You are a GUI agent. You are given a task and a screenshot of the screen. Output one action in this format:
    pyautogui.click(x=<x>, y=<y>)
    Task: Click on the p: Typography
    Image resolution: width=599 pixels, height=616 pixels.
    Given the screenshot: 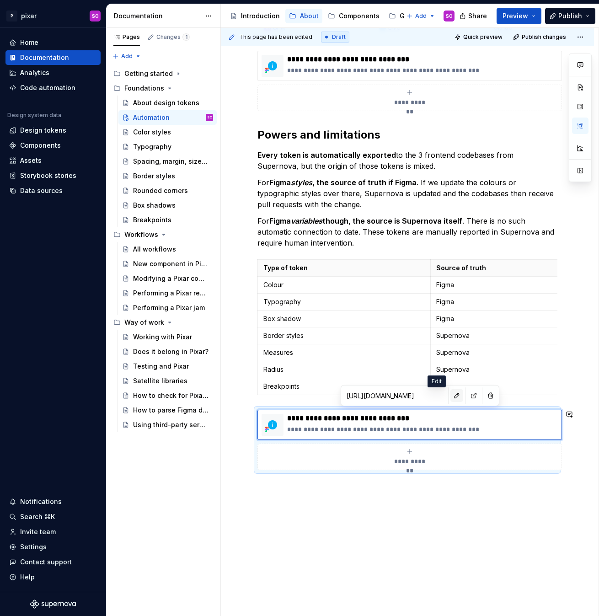 What is the action you would take?
    pyautogui.click(x=344, y=302)
    